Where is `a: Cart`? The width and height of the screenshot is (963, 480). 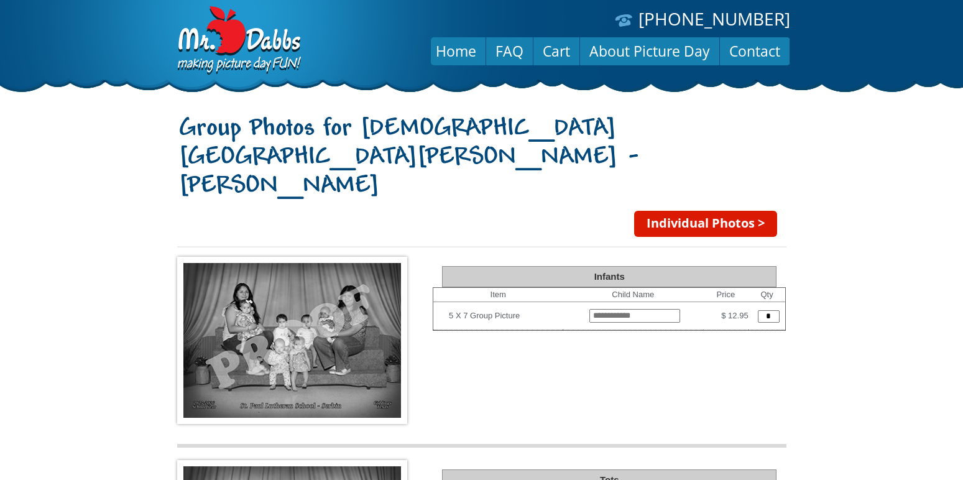
a: Cart is located at coordinates (556, 51).